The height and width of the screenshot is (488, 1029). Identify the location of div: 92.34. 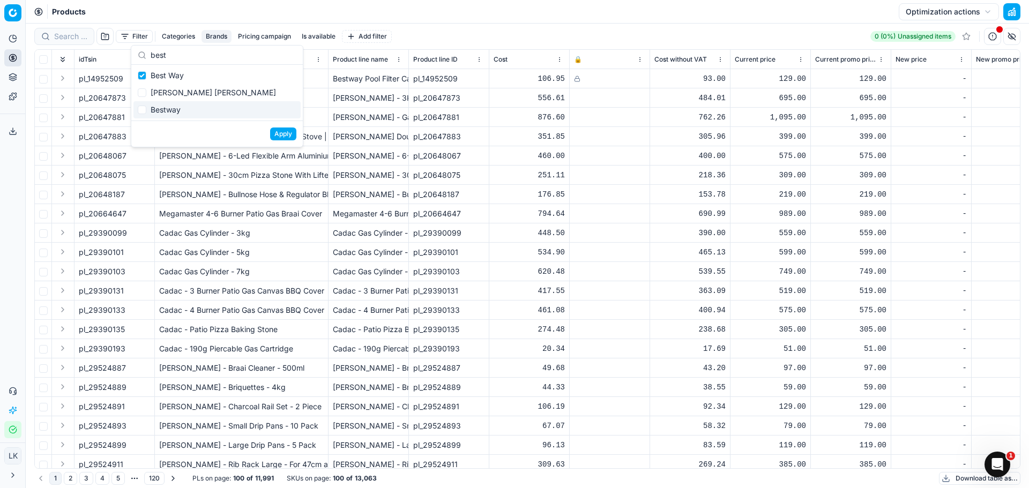
(690, 407).